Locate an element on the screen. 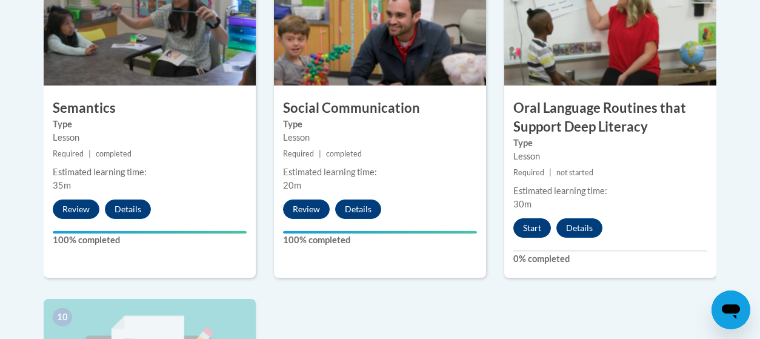  h3: Social Communication is located at coordinates (380, 108).